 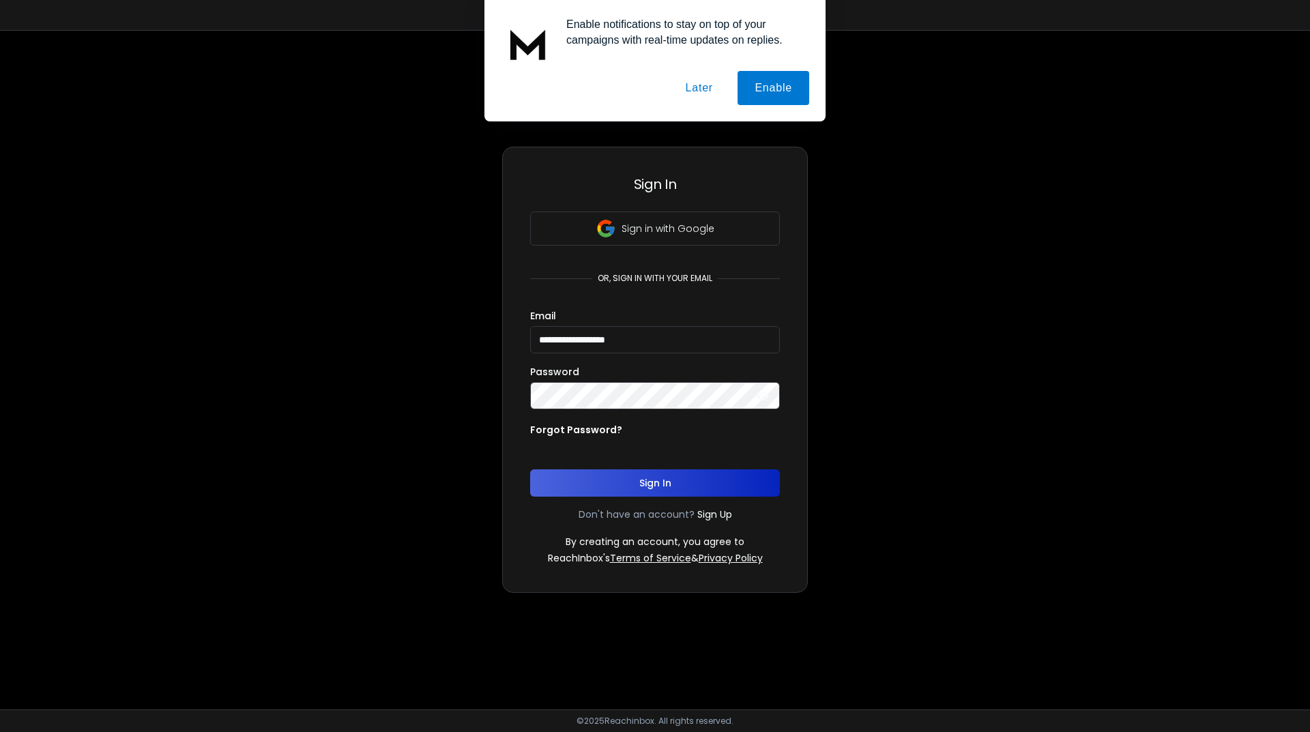 What do you see at coordinates (655, 483) in the screenshot?
I see `button: Sign In` at bounding box center [655, 483].